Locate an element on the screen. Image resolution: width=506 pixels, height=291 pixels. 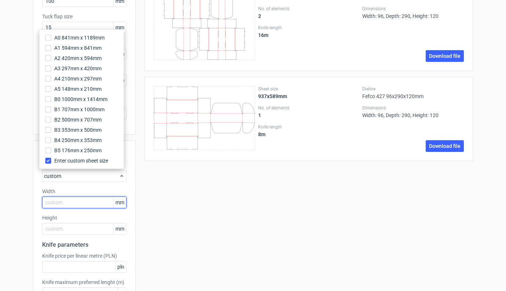
span: A2 420mm x 594mm is located at coordinates (78, 58).